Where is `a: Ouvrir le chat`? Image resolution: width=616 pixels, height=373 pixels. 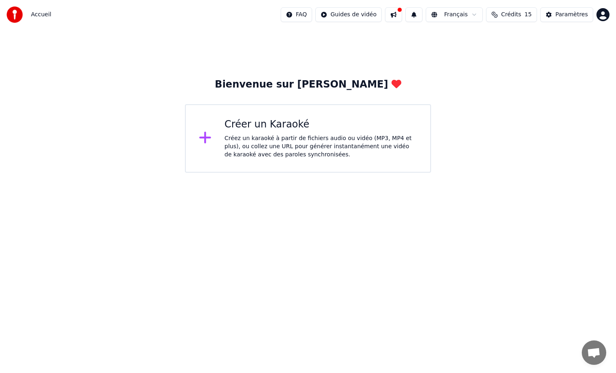 a: Ouvrir le chat is located at coordinates (594, 353).